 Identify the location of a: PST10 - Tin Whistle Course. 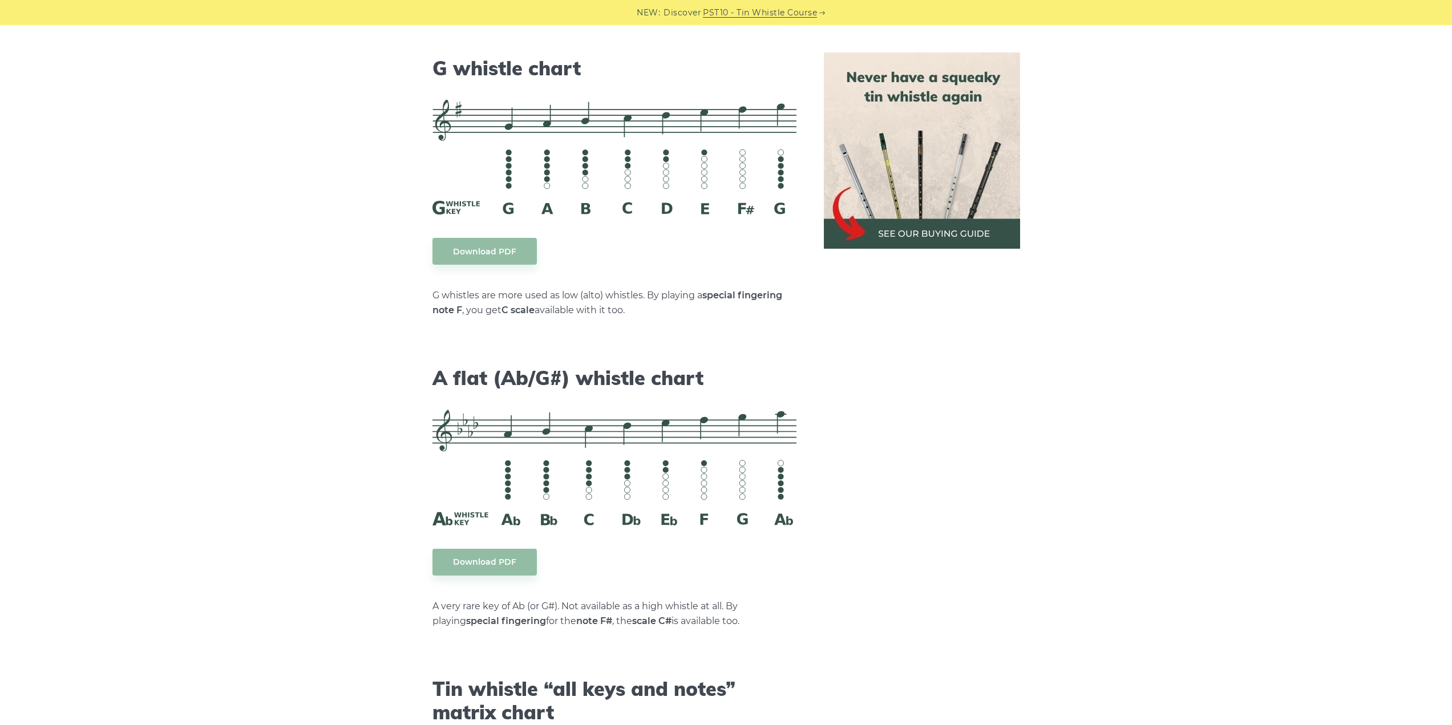
(760, 13).